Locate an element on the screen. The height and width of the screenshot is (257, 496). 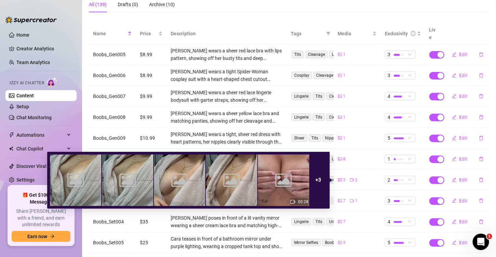
span: Boobs is located at coordinates (300, 201).